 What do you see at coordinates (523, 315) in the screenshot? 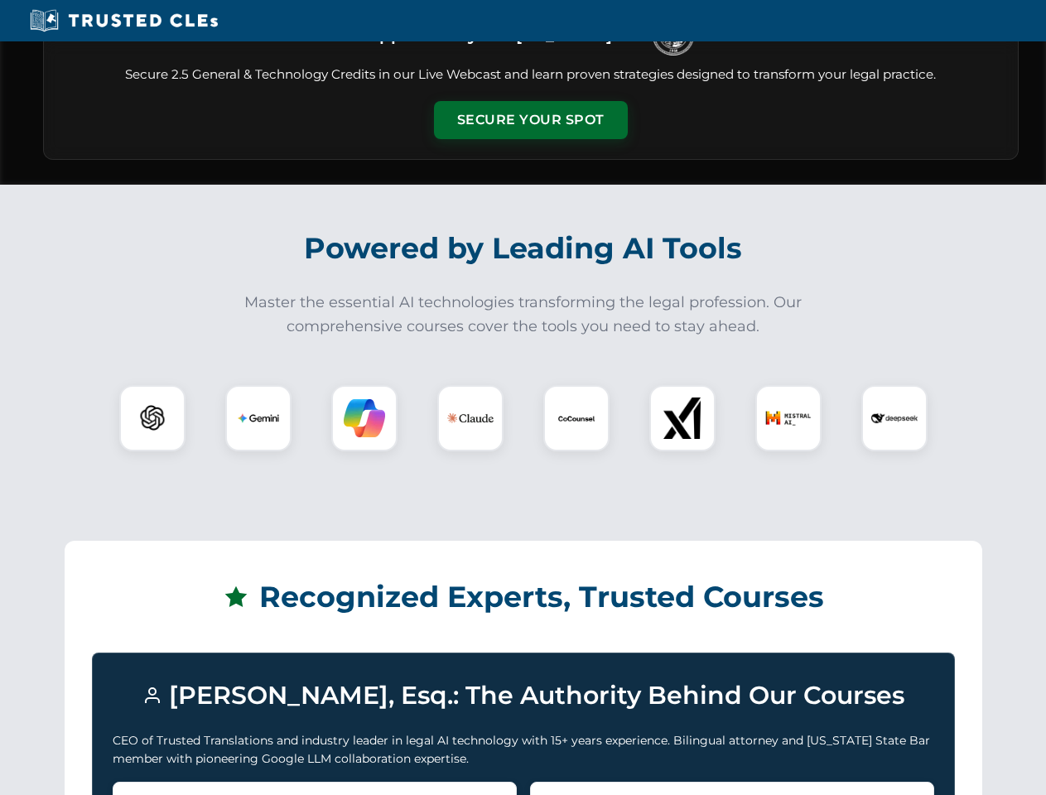
I see `p: Master the essential AI technologies transforming the legal profession. Our comprehensive courses...` at bounding box center [523, 315].